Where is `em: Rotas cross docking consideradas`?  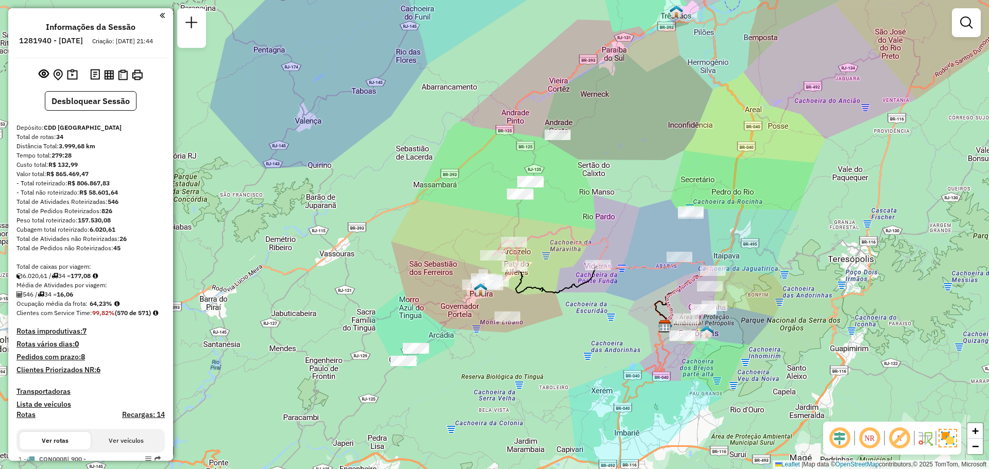 em: Rotas cross docking consideradas is located at coordinates (156, 313).